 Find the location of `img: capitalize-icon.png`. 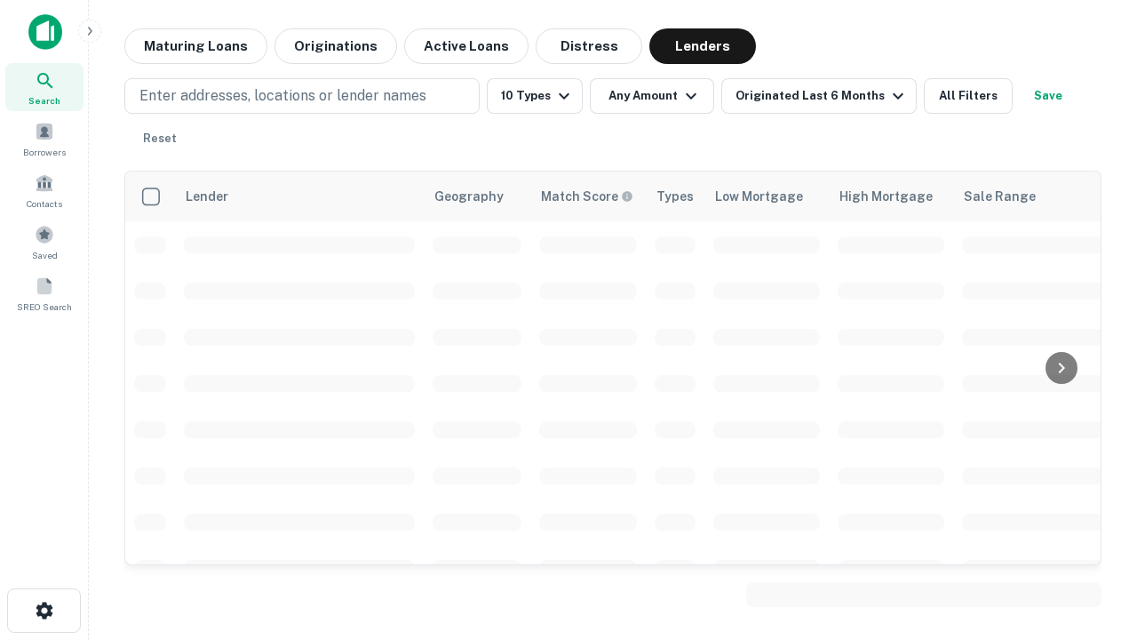

img: capitalize-icon.png is located at coordinates (45, 32).